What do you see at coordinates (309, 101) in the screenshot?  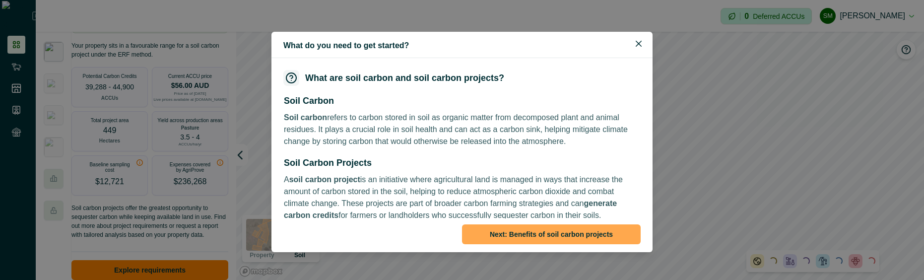 I see `p: Soil Carbon` at bounding box center [309, 101].